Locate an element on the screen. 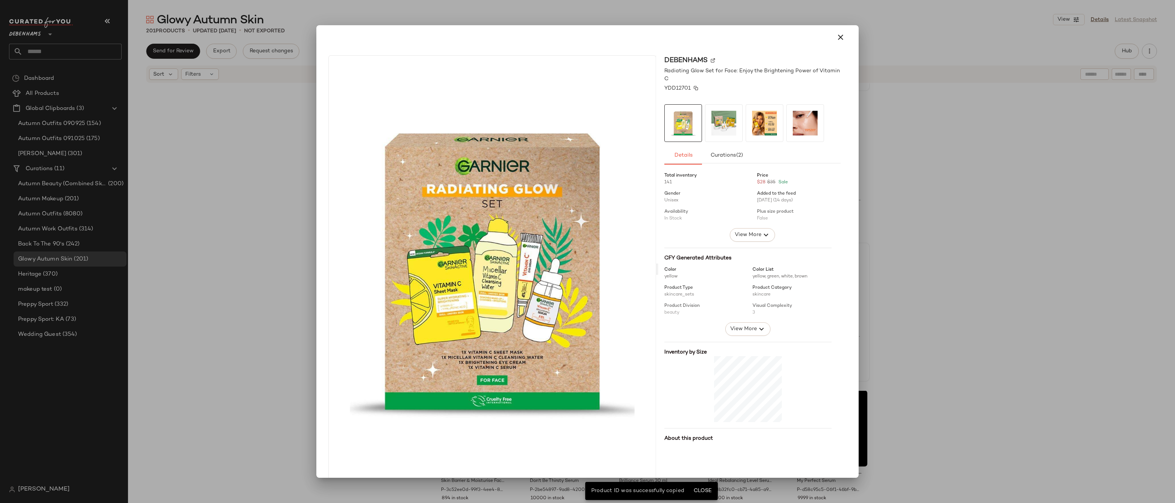 The height and width of the screenshot is (503, 1175). span: Details is located at coordinates (683, 156).